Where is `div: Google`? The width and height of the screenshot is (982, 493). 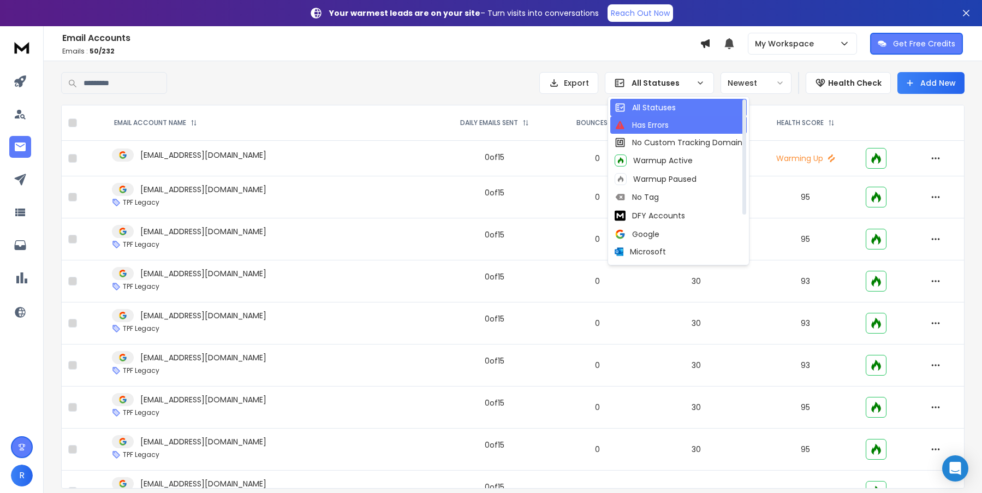 div: Google is located at coordinates (637, 234).